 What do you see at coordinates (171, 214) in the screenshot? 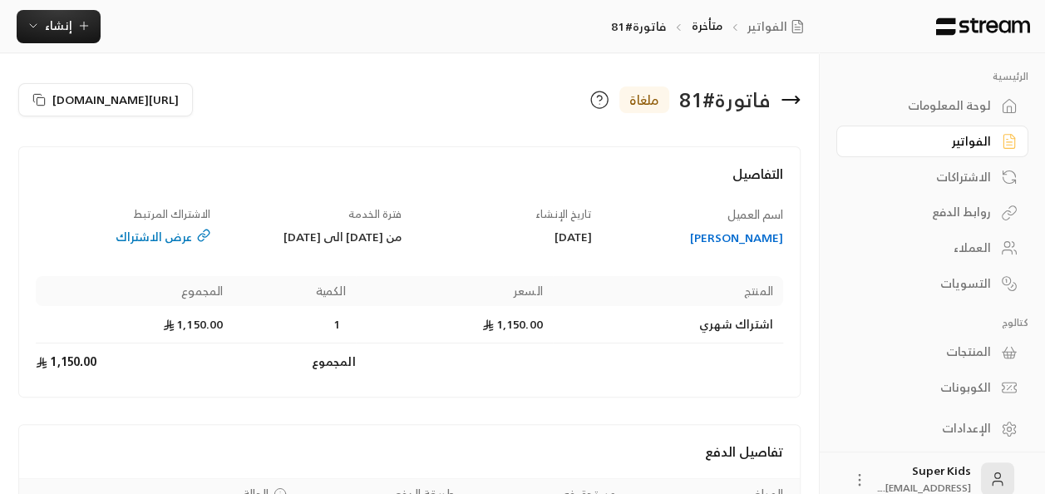
I see `span: الاشتراك المرتبط` at bounding box center [171, 214].